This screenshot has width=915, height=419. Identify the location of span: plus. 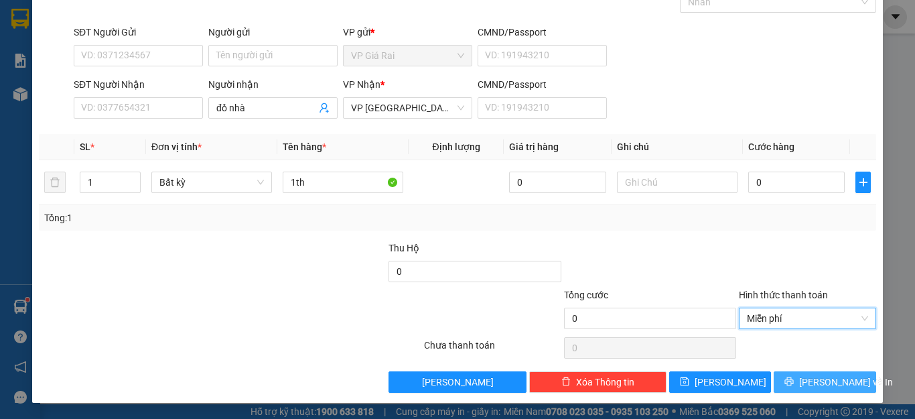
(862, 182).